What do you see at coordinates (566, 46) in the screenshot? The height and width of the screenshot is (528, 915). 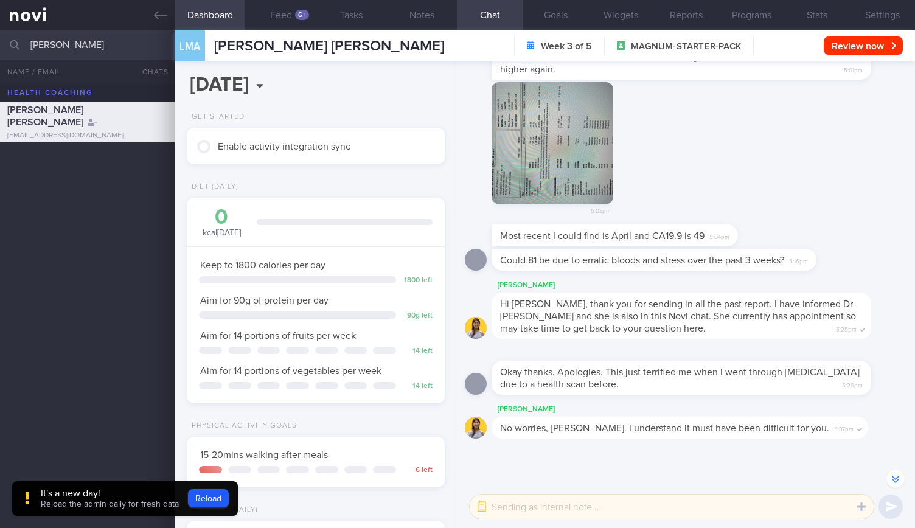 I see `strong: Week 3 of 5` at bounding box center [566, 46].